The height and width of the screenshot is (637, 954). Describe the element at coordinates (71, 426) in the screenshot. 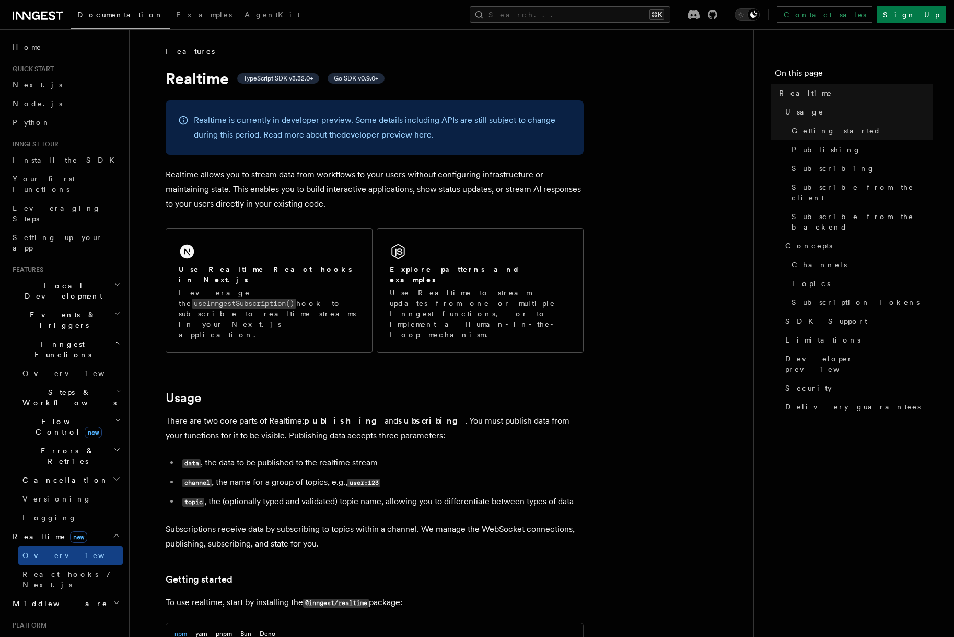

I see `button: Flow Controlnew` at that location.